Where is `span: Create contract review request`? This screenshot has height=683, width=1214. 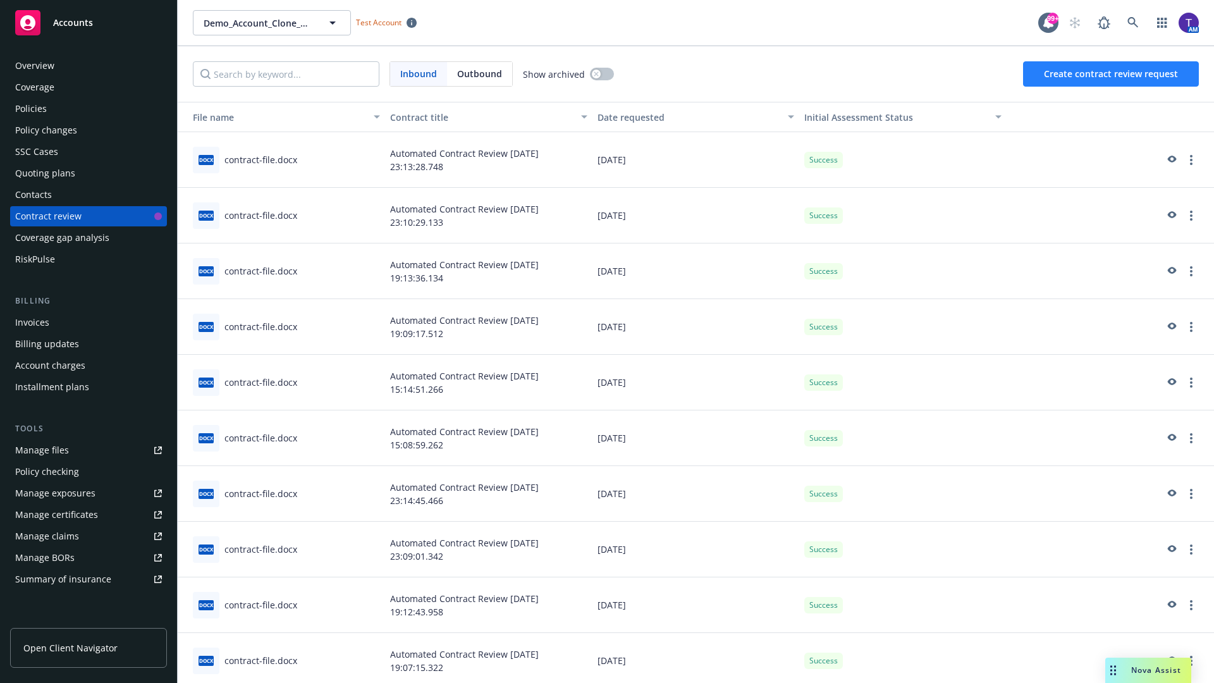 span: Create contract review request is located at coordinates (1111, 73).